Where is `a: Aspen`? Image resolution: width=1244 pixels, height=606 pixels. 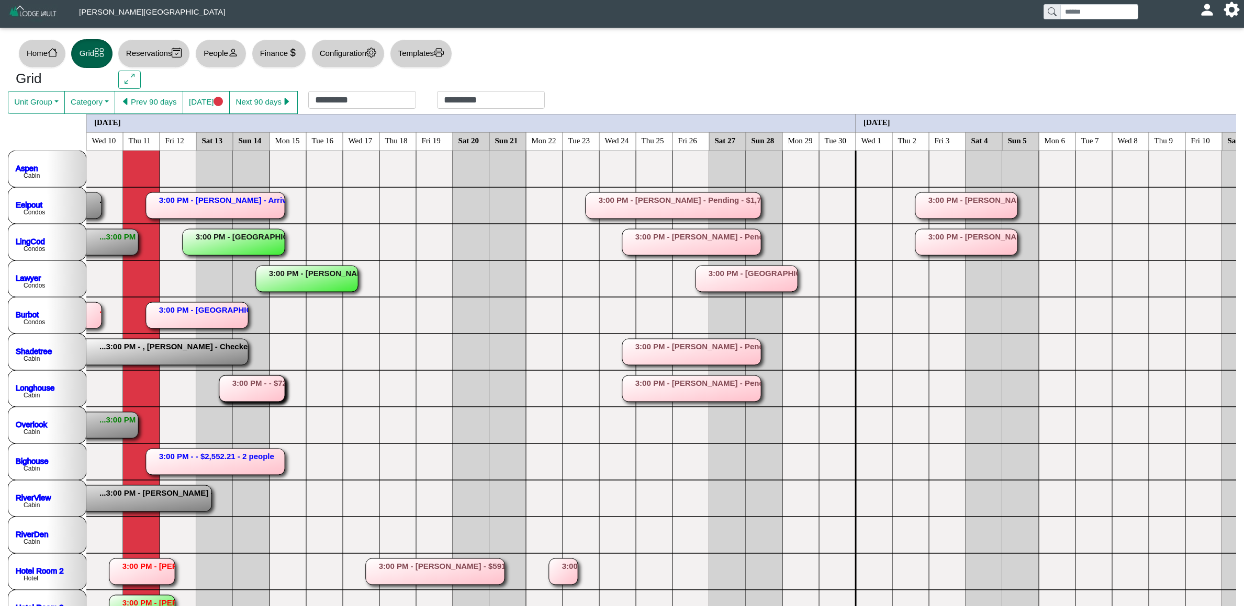 a: Aspen is located at coordinates (27, 167).